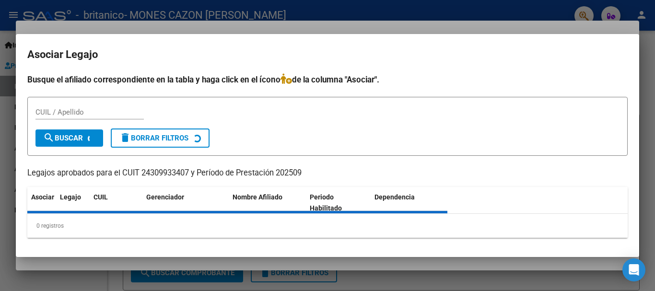 The height and width of the screenshot is (291, 655). I want to click on div: 0 registros, so click(328, 226).